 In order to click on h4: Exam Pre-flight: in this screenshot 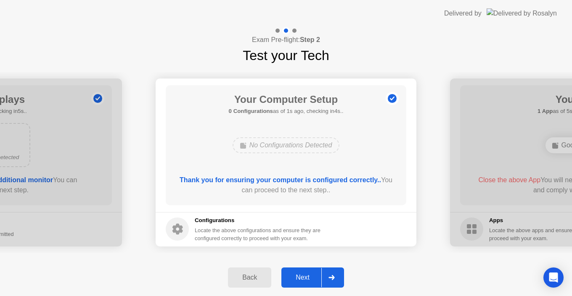, I will do `click(286, 40)`.